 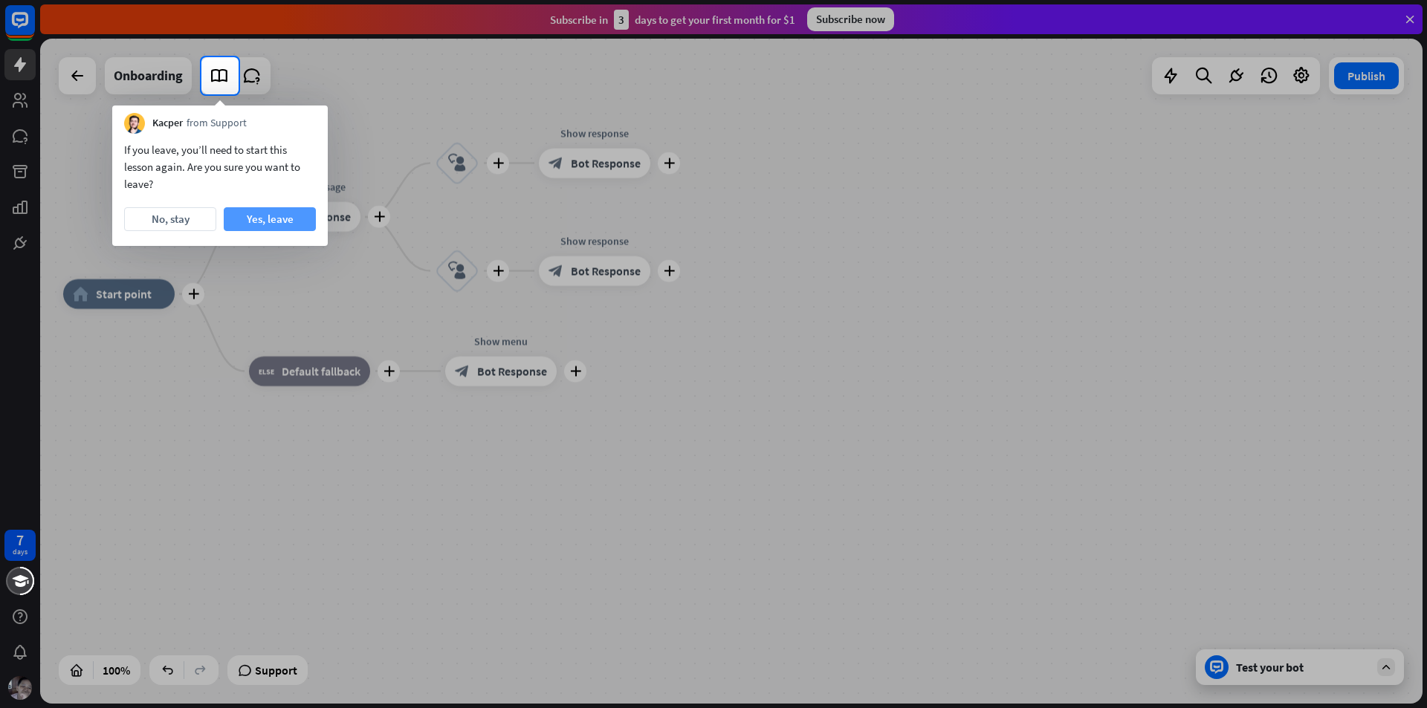 What do you see at coordinates (220, 166) in the screenshot?
I see `div: If you leave, you’ll need to start this lesson again. Are you sure you want to leave?` at bounding box center [220, 166].